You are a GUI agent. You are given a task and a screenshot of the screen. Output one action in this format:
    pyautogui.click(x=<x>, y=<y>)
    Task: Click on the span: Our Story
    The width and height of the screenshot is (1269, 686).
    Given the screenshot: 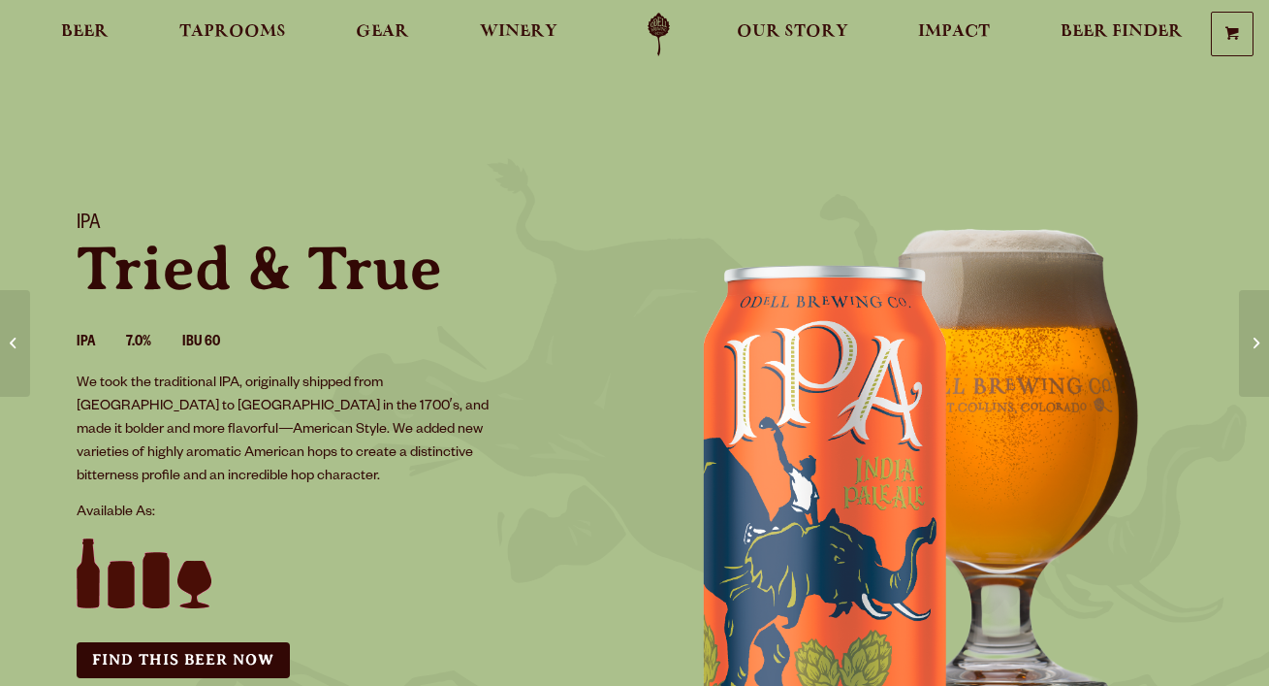 What is the action you would take?
    pyautogui.click(x=792, y=32)
    